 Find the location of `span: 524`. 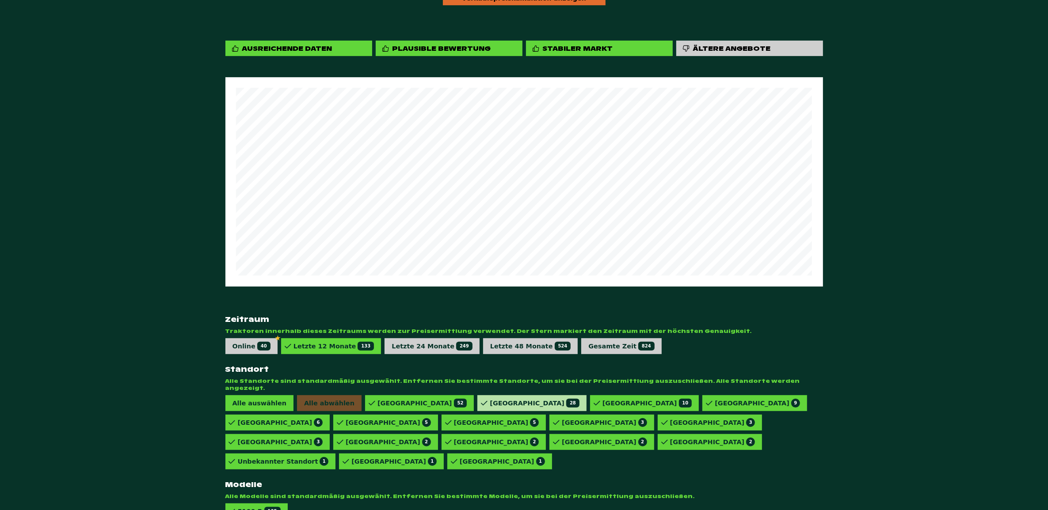

span: 524 is located at coordinates (562, 346).